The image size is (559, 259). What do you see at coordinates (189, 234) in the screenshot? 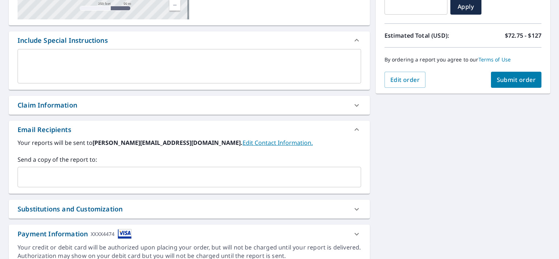
I see `div: Payment InformationXXXX4474cardImage` at bounding box center [189, 234].